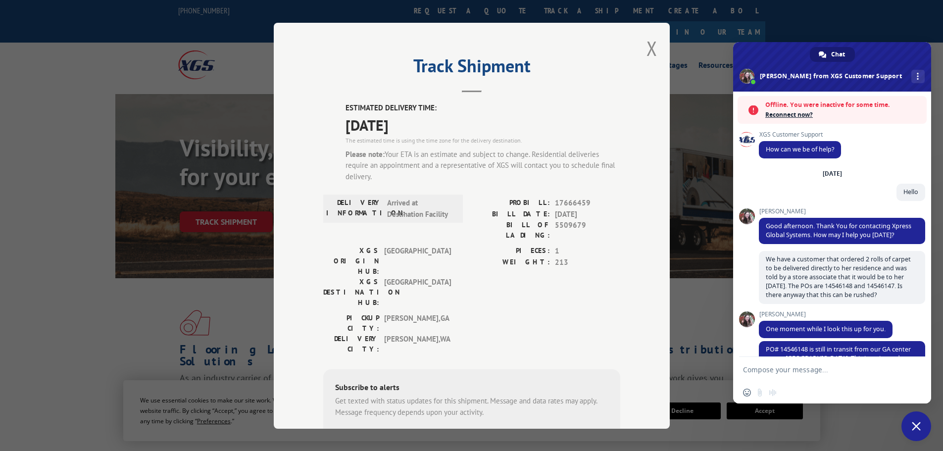 The height and width of the screenshot is (451, 943). What do you see at coordinates (652, 48) in the screenshot?
I see `button: Close modal` at bounding box center [652, 48].